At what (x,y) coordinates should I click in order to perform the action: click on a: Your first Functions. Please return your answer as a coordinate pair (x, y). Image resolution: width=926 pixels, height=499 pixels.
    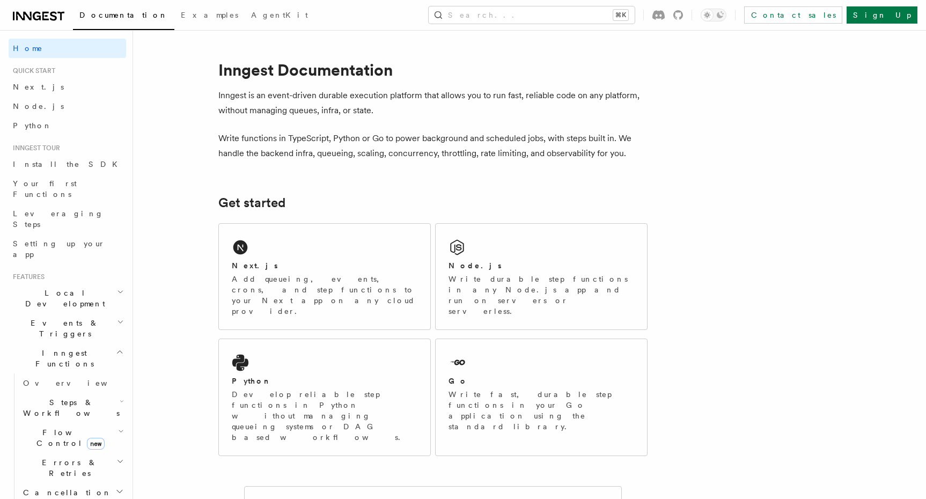
    Looking at the image, I should click on (67, 189).